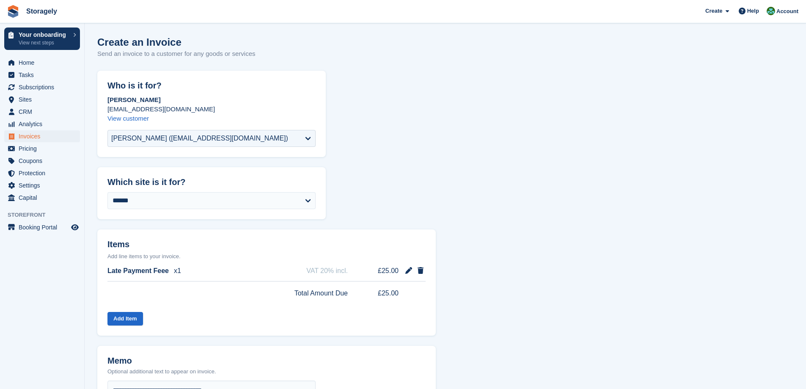  I want to click on span: Capital, so click(44, 198).